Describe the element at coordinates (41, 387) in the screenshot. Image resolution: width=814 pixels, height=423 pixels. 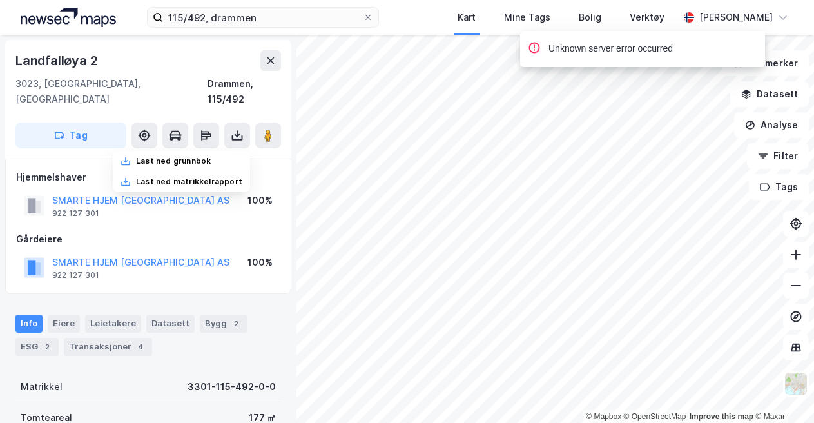
I see `div: Matrikkel` at that location.